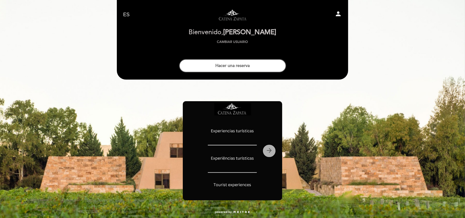 The width and height of the screenshot is (465, 218). I want to click on button: person, so click(338, 15).